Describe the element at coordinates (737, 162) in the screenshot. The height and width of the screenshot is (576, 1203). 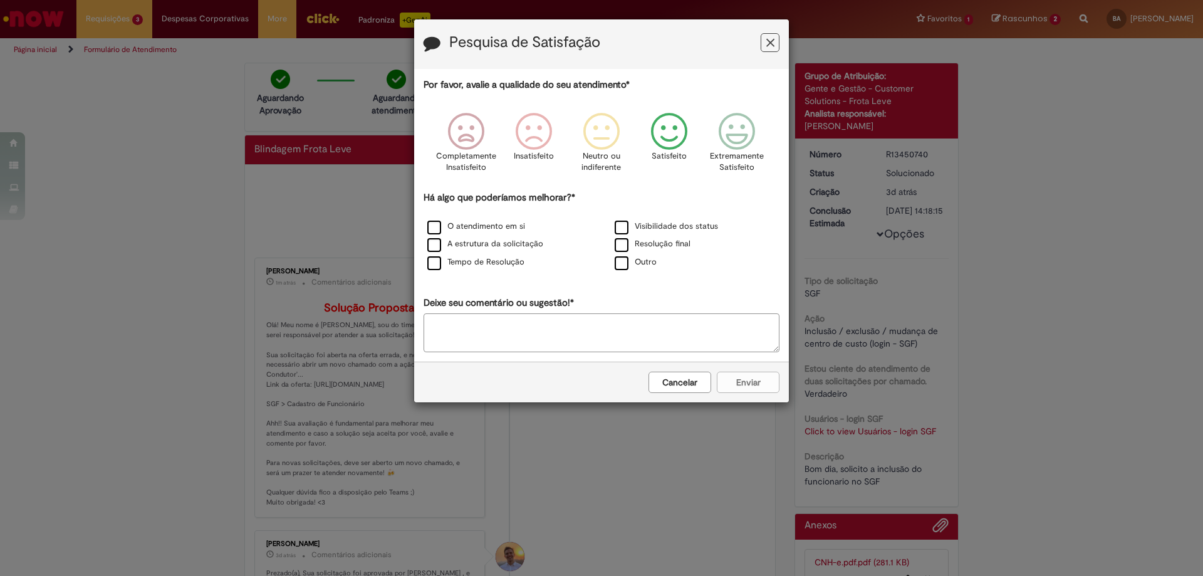
I see `p: Extremamente Satisfeito` at that location.